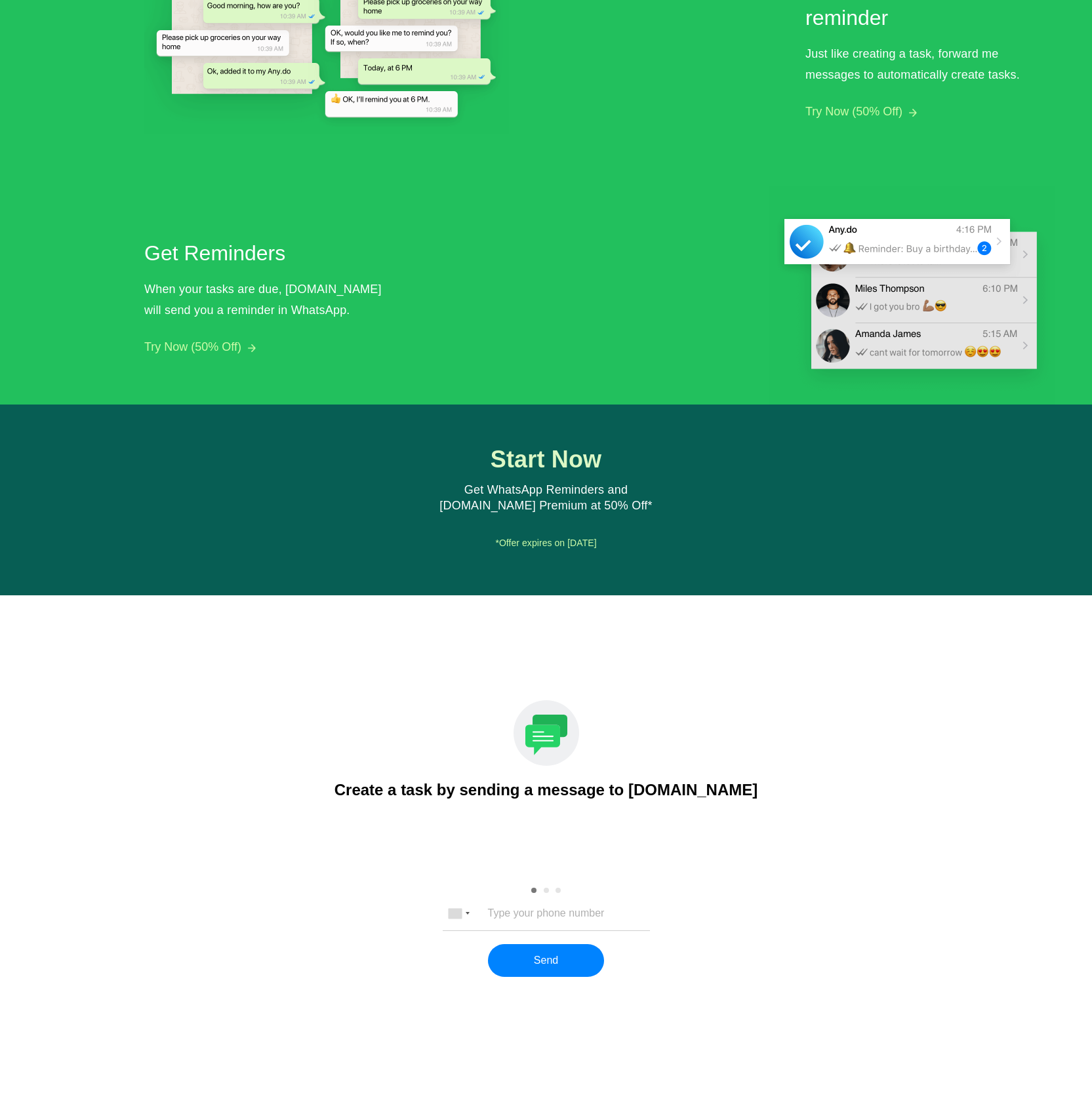 This screenshot has width=1092, height=1108. I want to click on img: logo_orange.svg, so click(26, 26).